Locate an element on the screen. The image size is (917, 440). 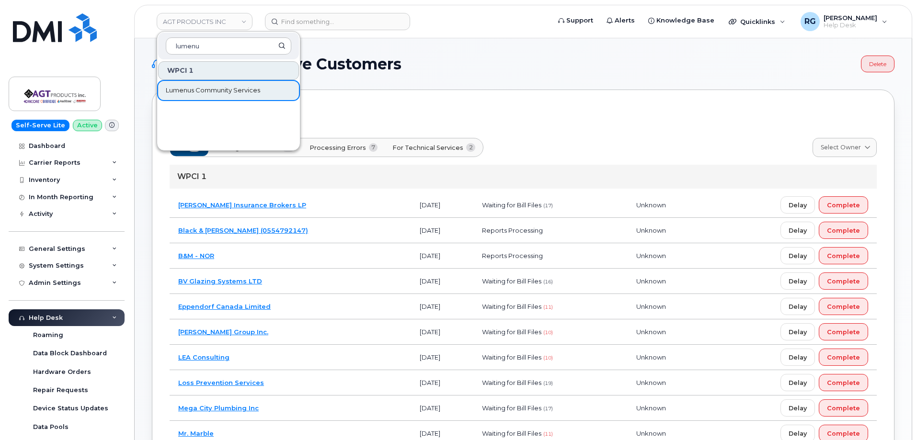
a: Loss Prevention Services is located at coordinates (221, 383).